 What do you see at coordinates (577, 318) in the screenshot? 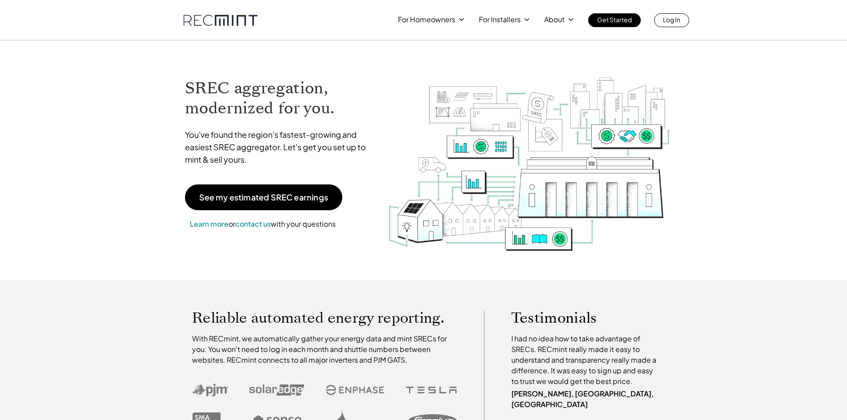
I see `p: Testimonials` at bounding box center [577, 318].